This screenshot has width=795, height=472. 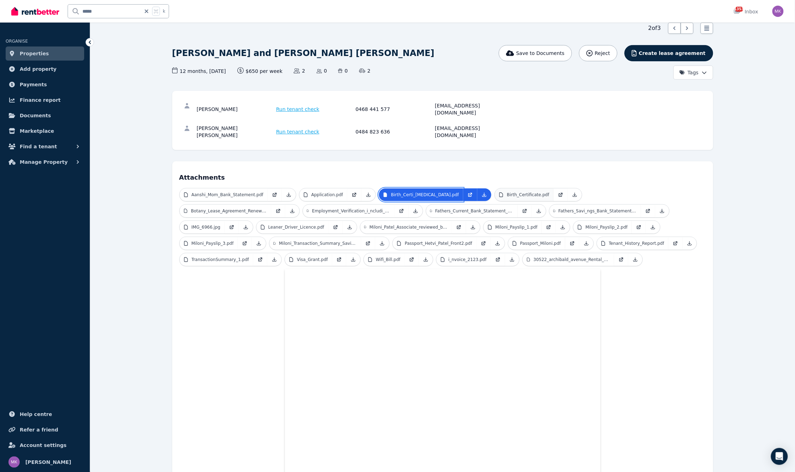 I want to click on p: Visa_Grant.pdf, so click(x=313, y=260).